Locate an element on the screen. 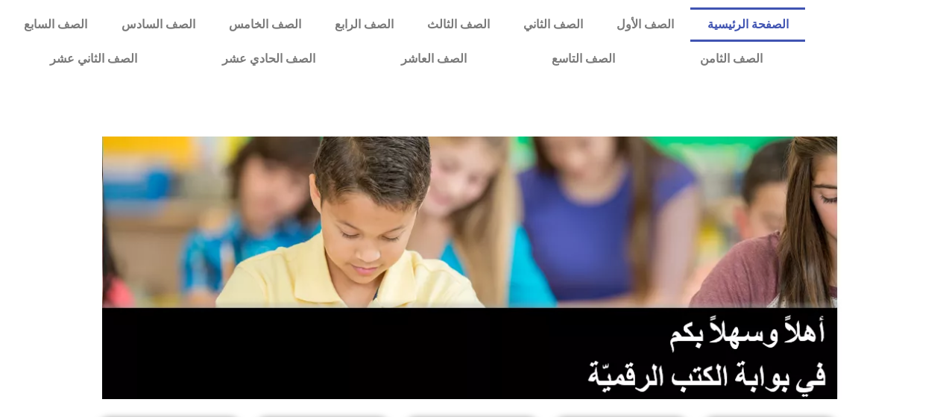  a: الصف التاسع is located at coordinates (583, 59).